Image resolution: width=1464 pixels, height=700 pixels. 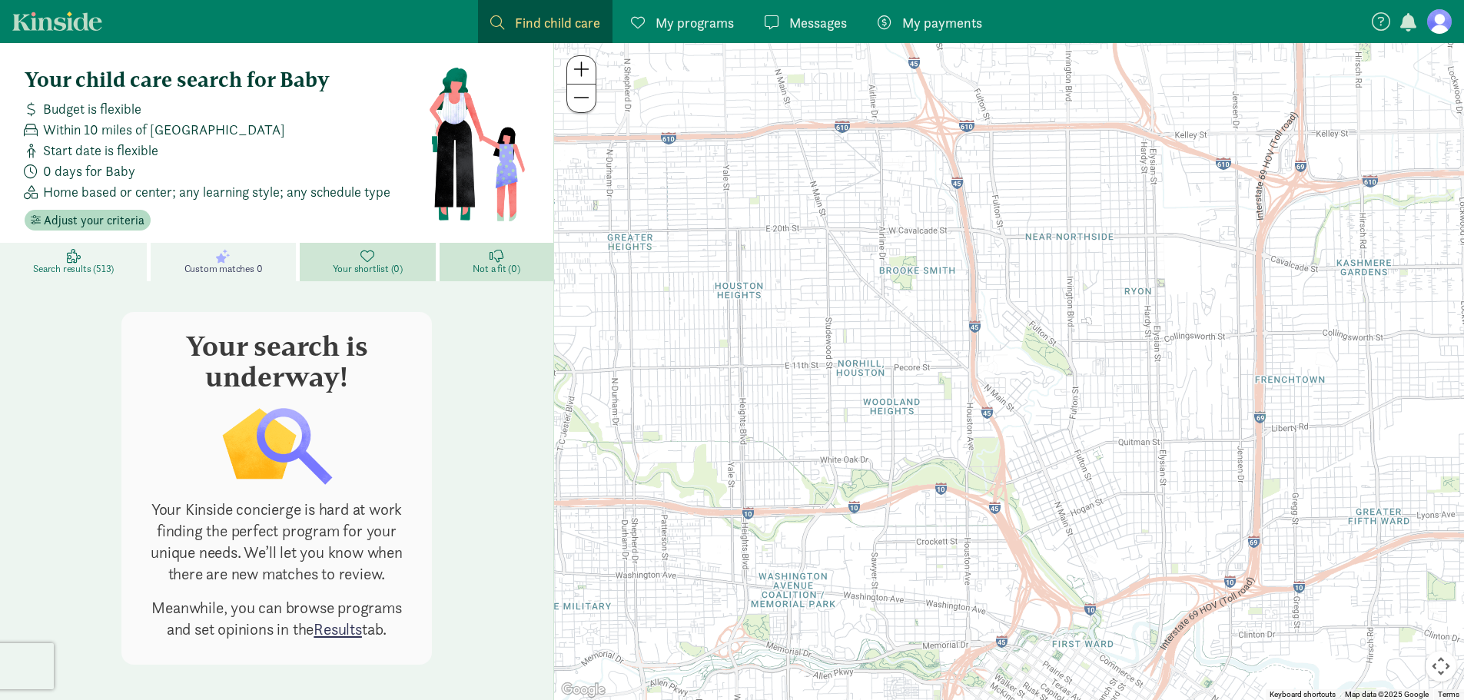 What do you see at coordinates (277, 542) in the screenshot?
I see `p: Your Kinside concierge is hard at work finding the perfect program for your unique needs. We’ll l...` at bounding box center [277, 542].